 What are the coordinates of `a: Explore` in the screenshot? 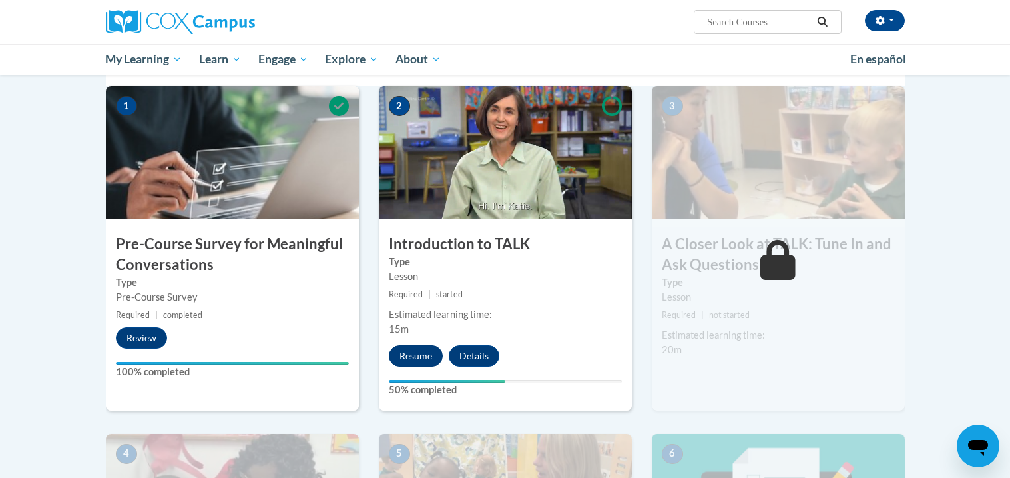 It's located at (352, 59).